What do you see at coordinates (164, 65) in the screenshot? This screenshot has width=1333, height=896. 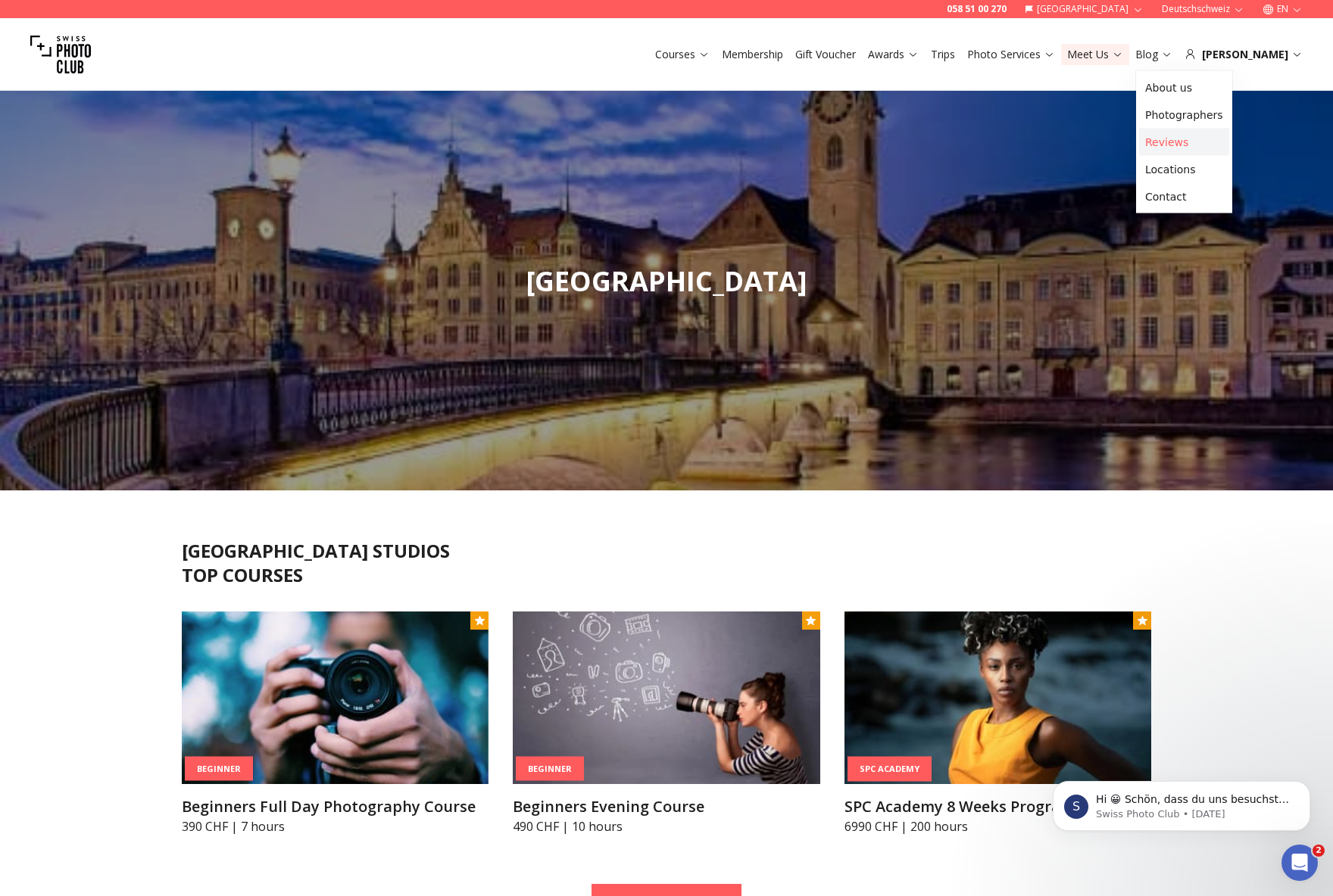 I see `p: Message from Swiss Photo Club, sent 12w ago` at bounding box center [164, 65].